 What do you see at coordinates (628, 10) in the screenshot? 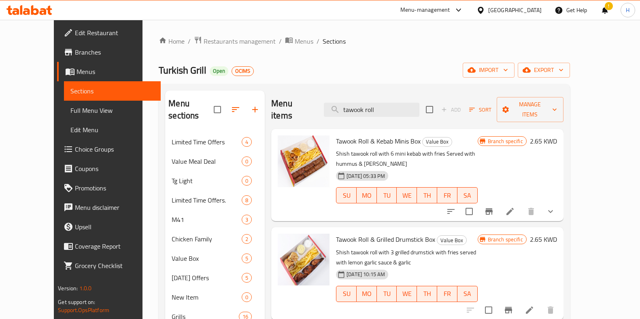
I see `span: H` at bounding box center [628, 10].